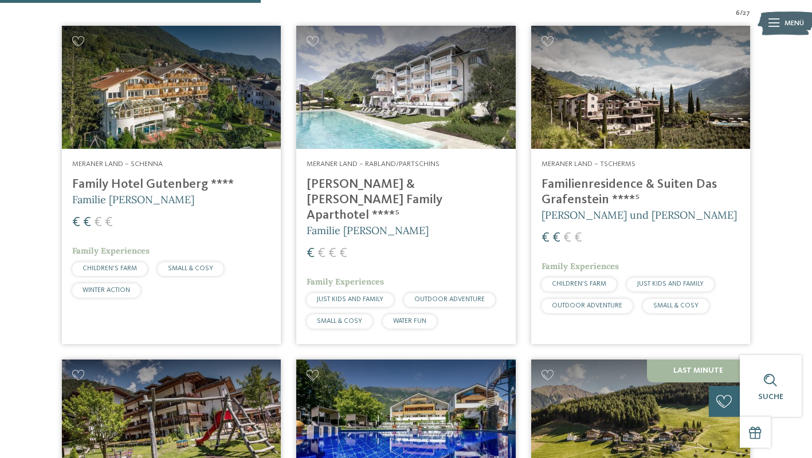 This screenshot has width=812, height=458. Describe the element at coordinates (746, 13) in the screenshot. I see `span: 27` at that location.